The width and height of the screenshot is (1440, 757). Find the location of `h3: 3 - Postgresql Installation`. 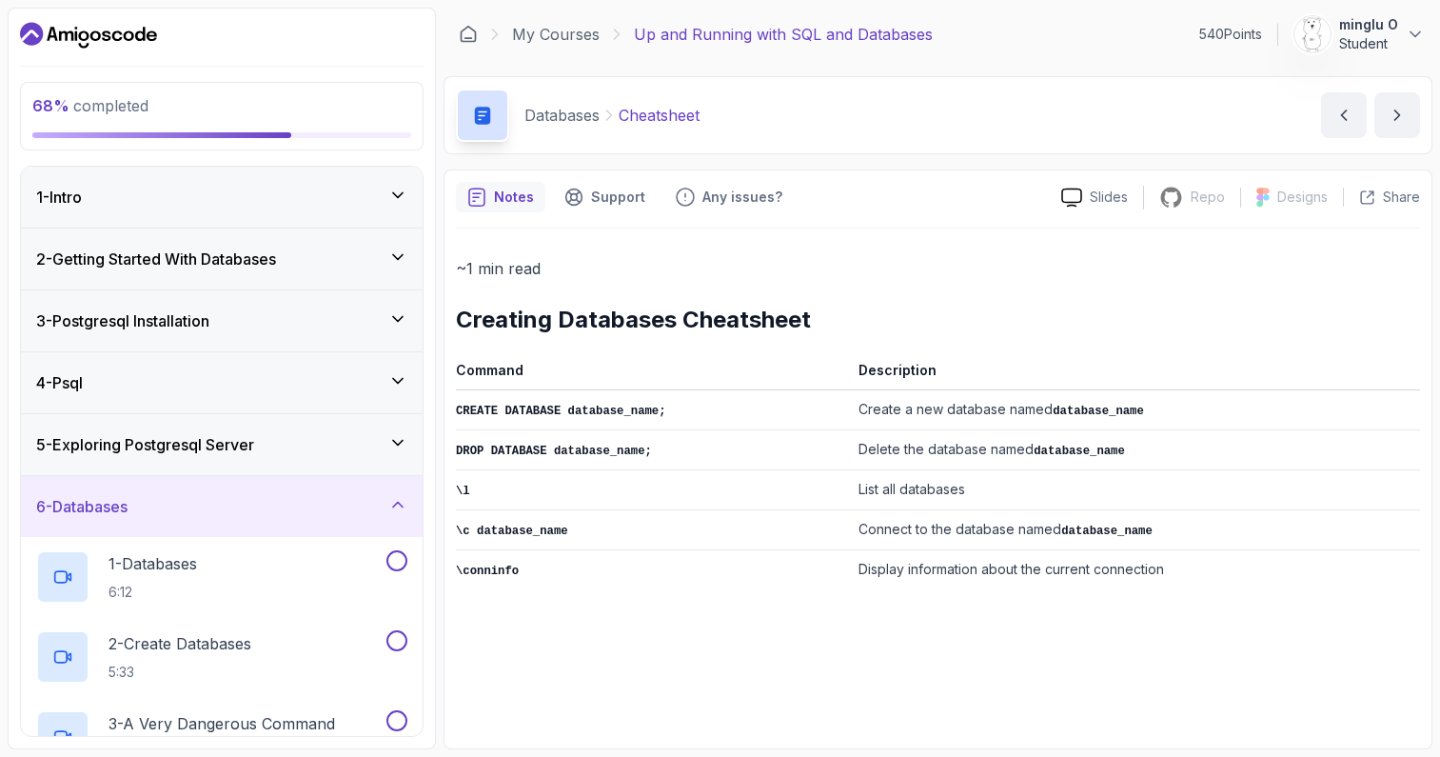

h3: 3 - Postgresql Installation is located at coordinates (123, 321).